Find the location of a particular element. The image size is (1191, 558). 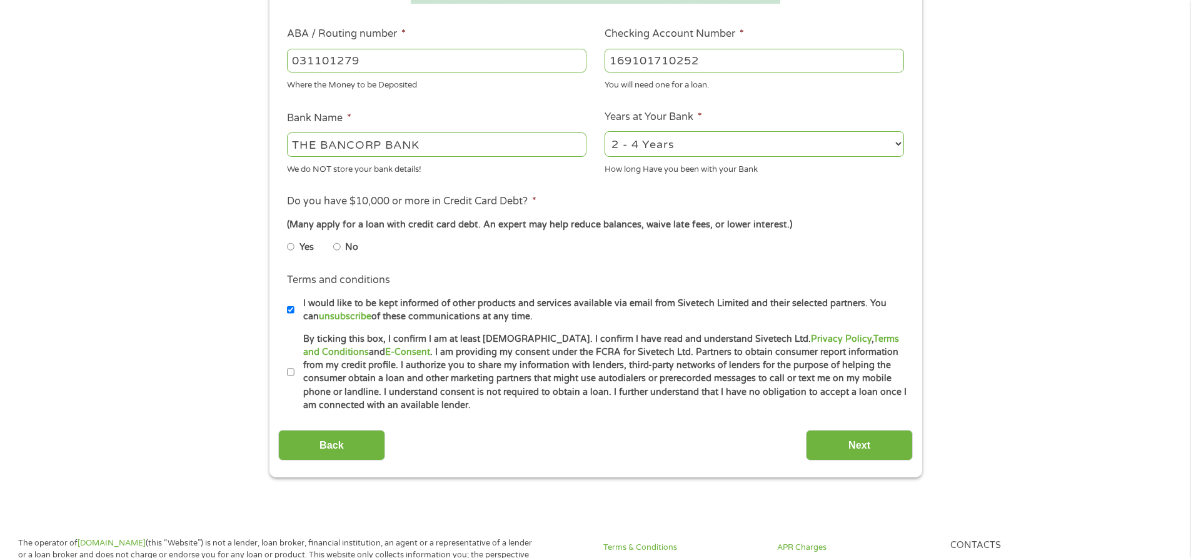

label: Checking Account Number is located at coordinates (674, 34).